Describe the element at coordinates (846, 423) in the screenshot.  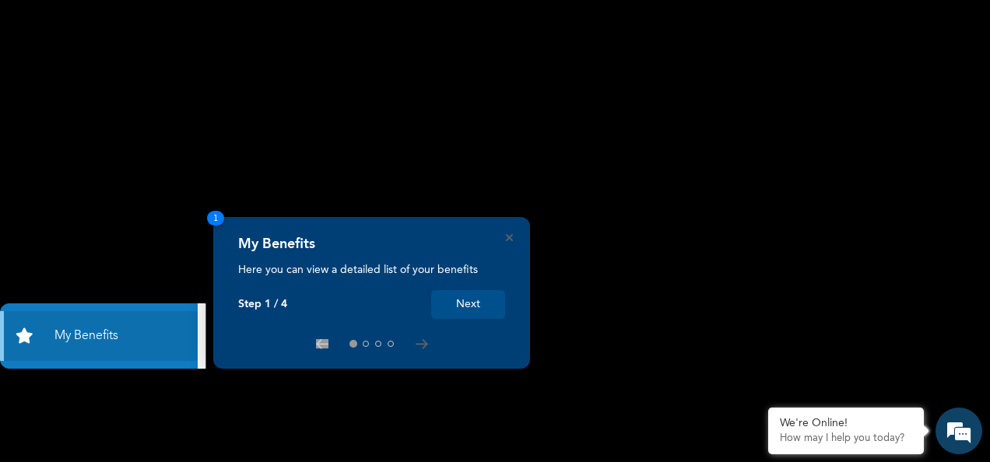
I see `div: We're Online!` at that location.